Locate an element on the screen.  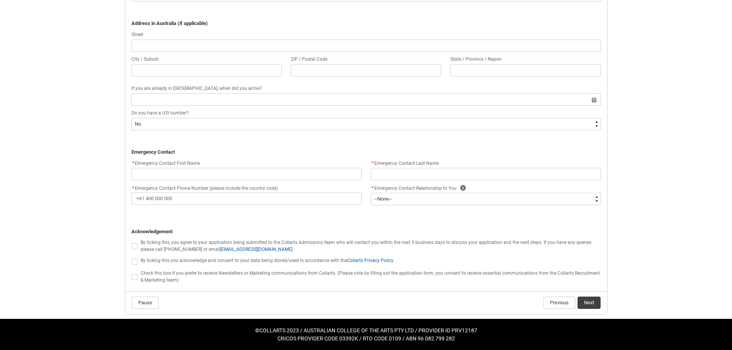
span: State / Province / Region is located at coordinates (476, 59).